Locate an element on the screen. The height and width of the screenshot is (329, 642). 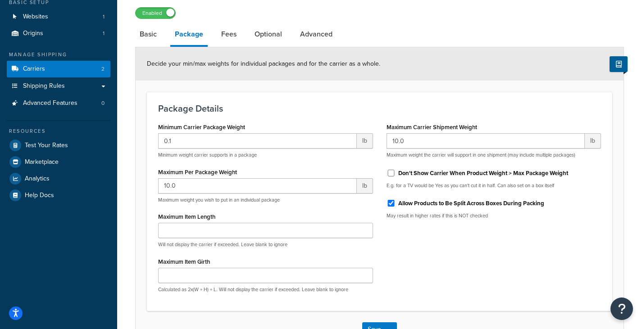
li: Help Docs is located at coordinates (59, 196).